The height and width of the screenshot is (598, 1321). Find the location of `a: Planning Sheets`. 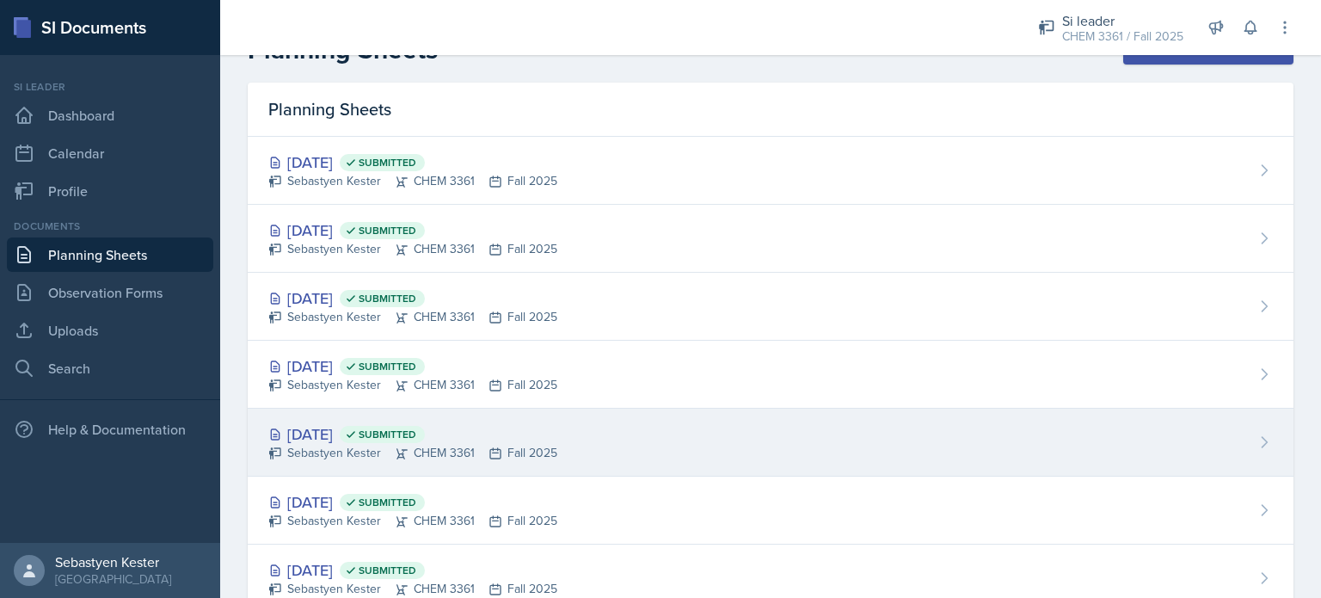

a: Planning Sheets is located at coordinates (110, 255).